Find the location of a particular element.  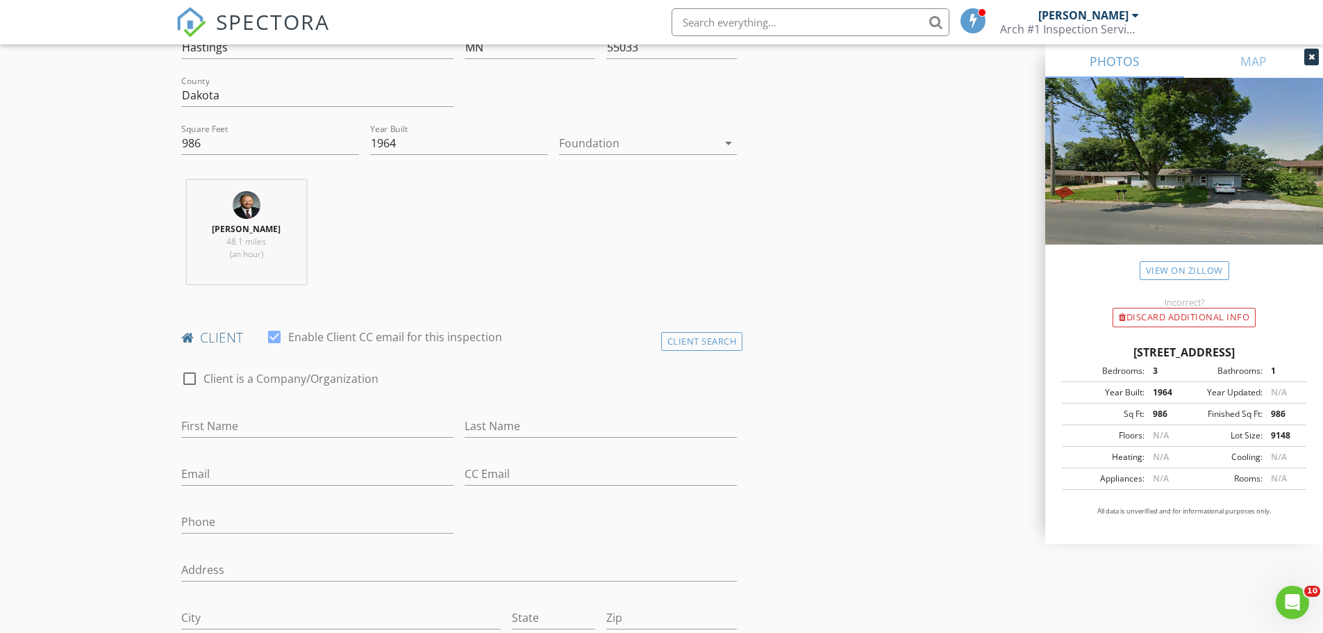

div: Heating: is located at coordinates (1105, 457).